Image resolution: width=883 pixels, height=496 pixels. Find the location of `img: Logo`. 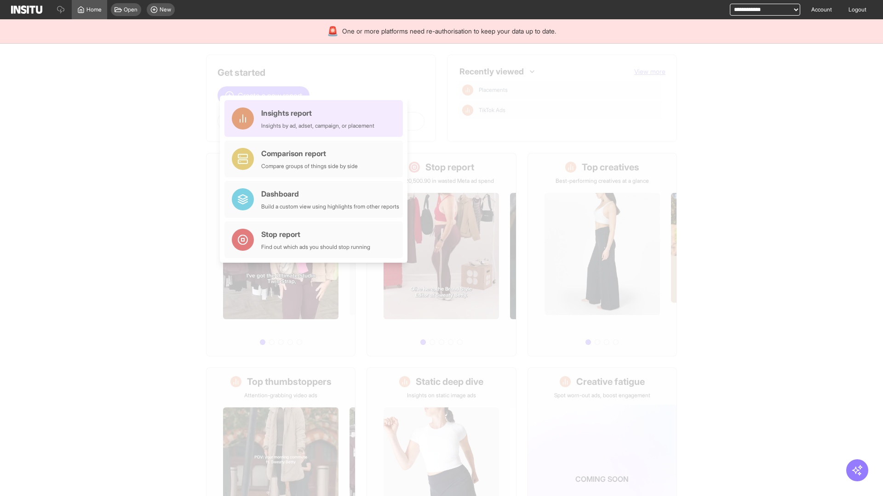

img: Logo is located at coordinates (27, 10).